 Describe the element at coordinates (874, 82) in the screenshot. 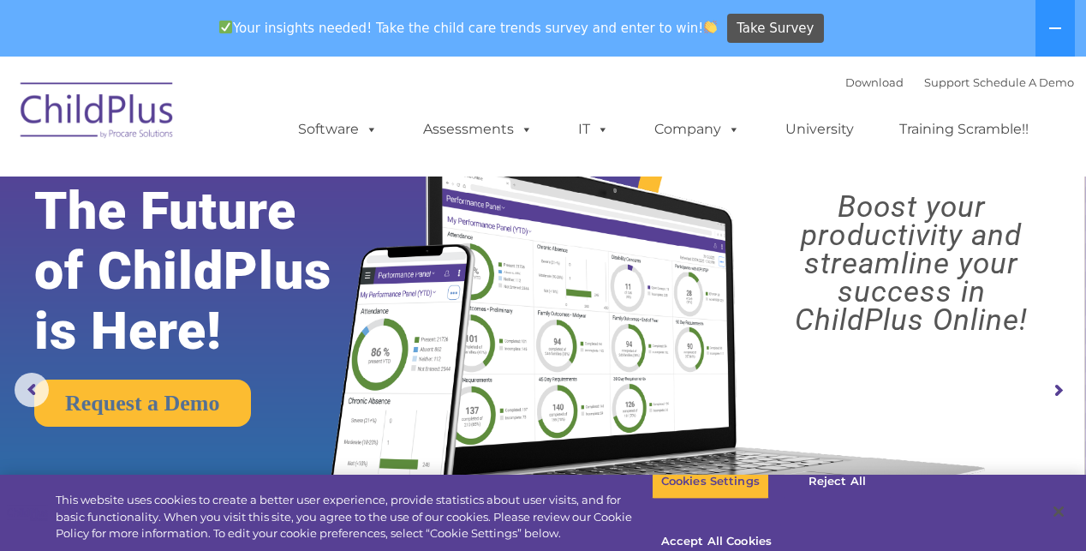

I see `a: Download` at that location.